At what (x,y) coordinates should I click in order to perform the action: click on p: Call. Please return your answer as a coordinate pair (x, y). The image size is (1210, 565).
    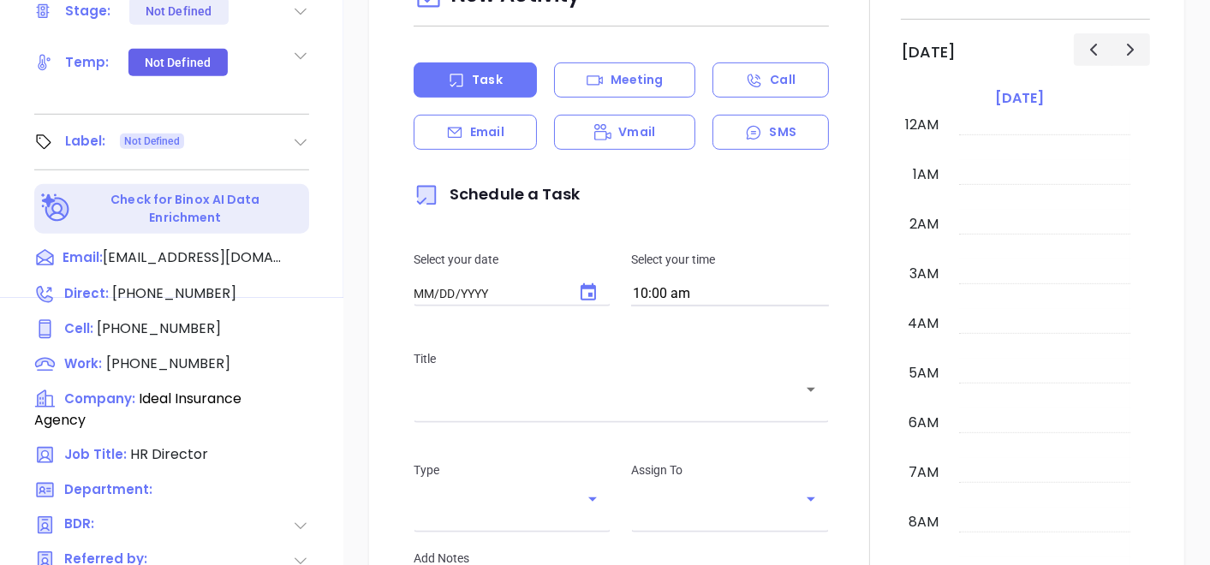
    Looking at the image, I should click on (782, 80).